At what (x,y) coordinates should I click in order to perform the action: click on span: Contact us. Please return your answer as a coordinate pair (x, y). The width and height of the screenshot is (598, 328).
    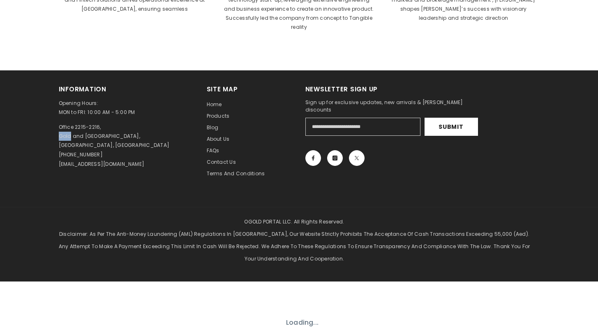
    Looking at the image, I should click on (221, 162).